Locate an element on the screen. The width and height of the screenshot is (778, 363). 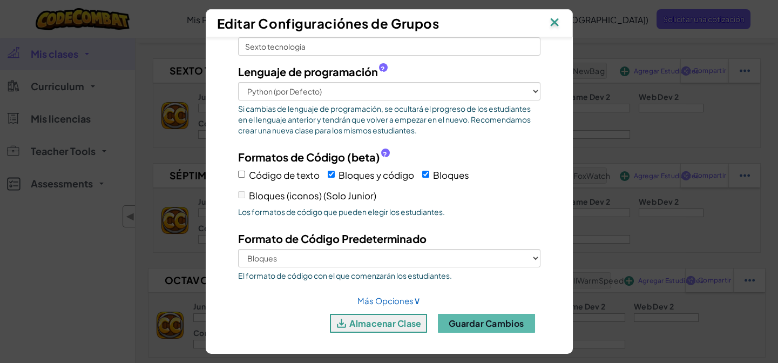
span: Bloques is located at coordinates (451, 175).